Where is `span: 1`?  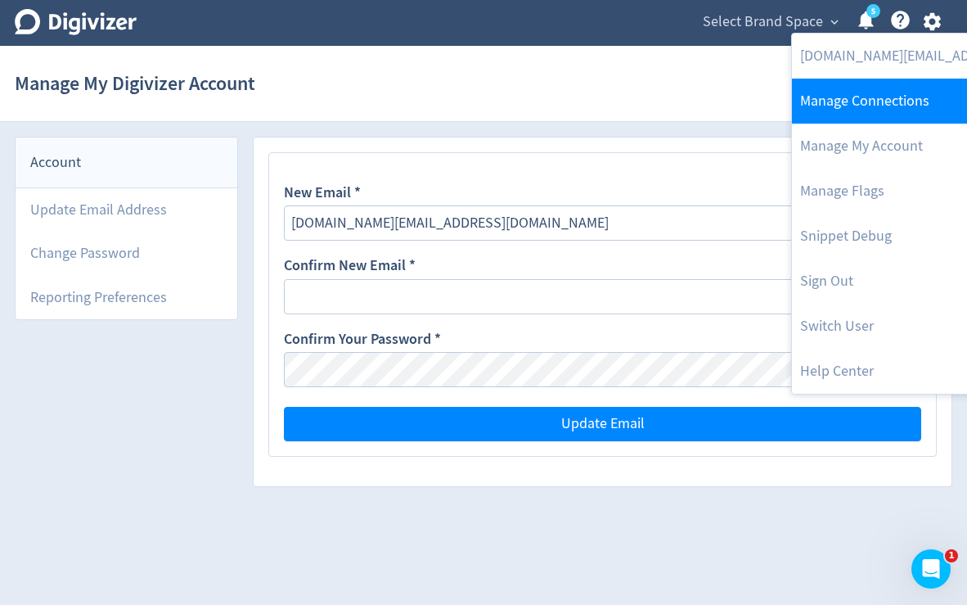
span: 1 is located at coordinates (952, 556).